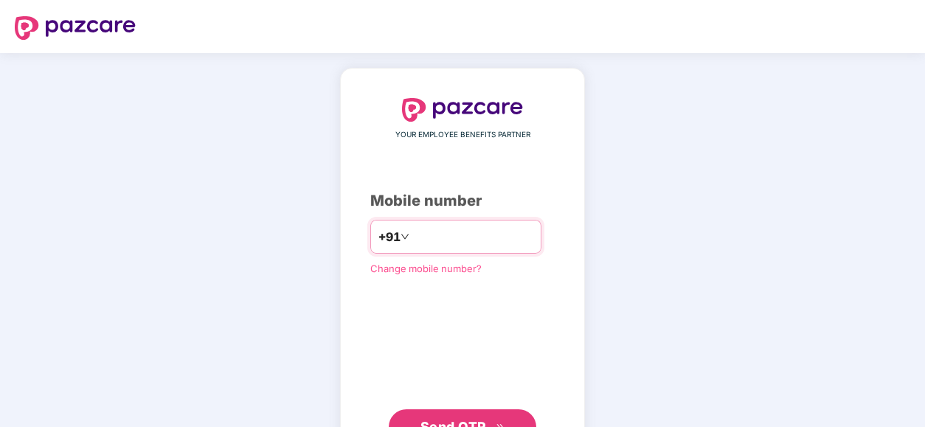 The height and width of the screenshot is (427, 925). What do you see at coordinates (462, 135) in the screenshot?
I see `span: YOUR EMPLOYEE BENEFITS PARTNER` at bounding box center [462, 135].